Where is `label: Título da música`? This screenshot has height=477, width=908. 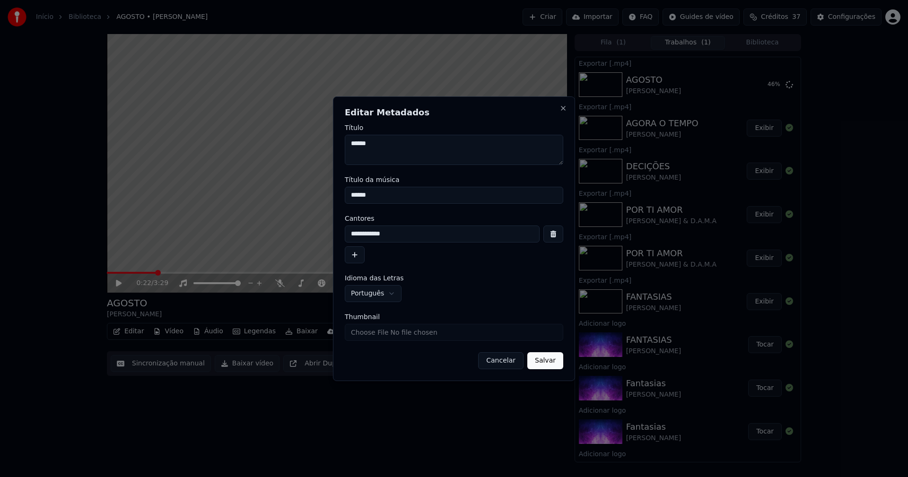
label: Título da música is located at coordinates (454, 180).